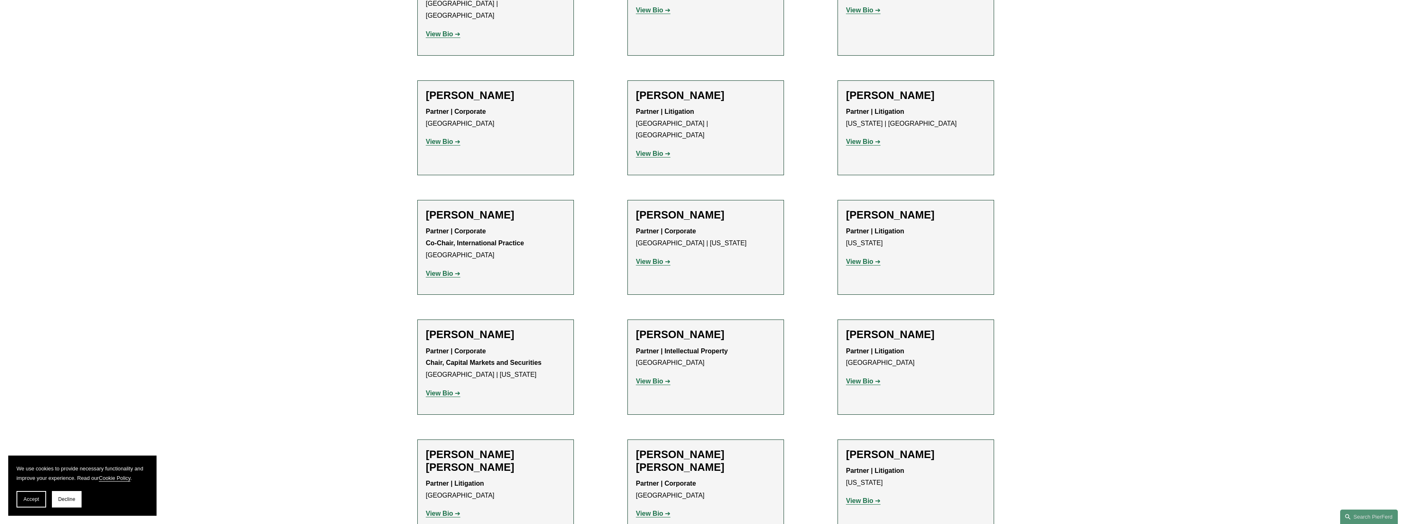  I want to click on span: Accept, so click(31, 499).